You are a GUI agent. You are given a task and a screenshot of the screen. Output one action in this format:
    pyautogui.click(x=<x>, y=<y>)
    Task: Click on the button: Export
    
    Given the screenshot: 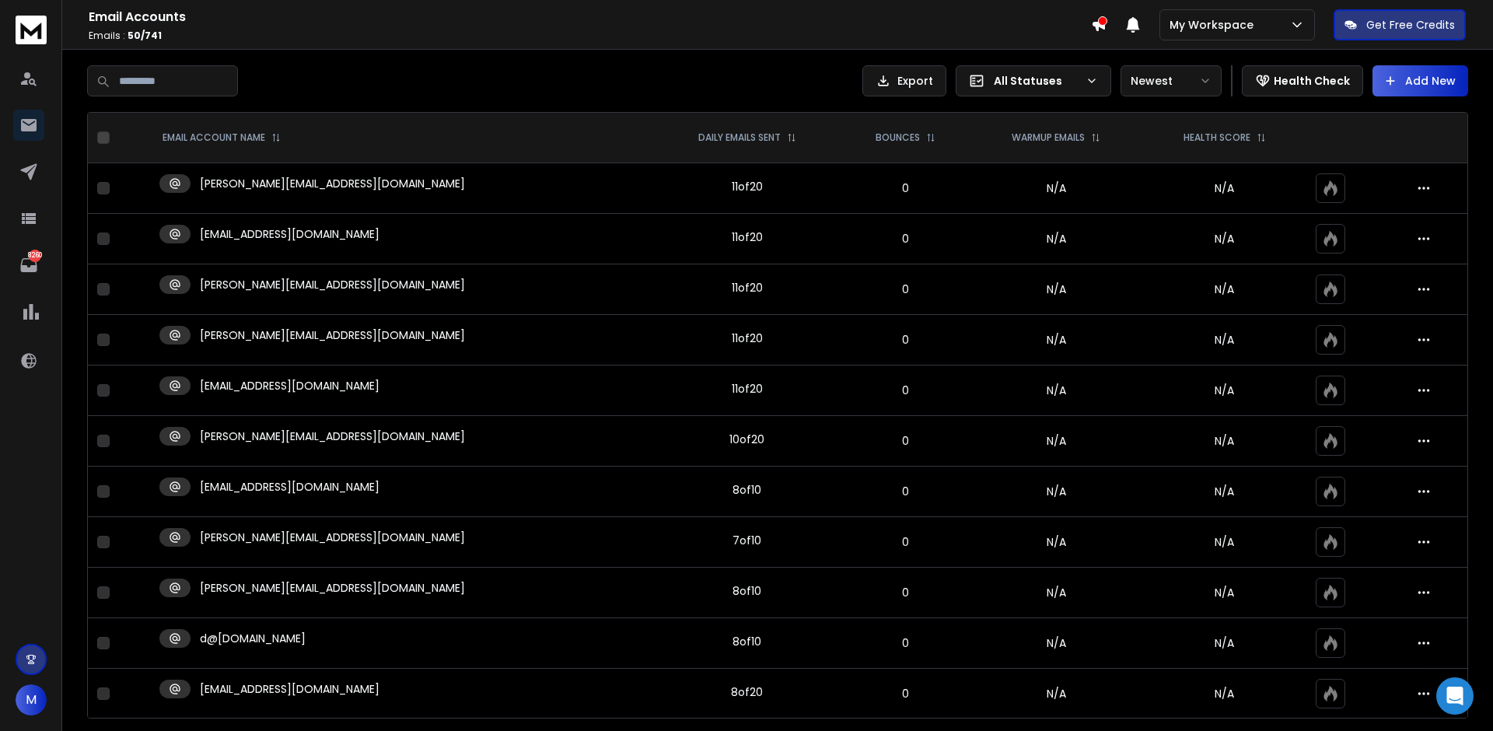 What is the action you would take?
    pyautogui.click(x=904, y=81)
    